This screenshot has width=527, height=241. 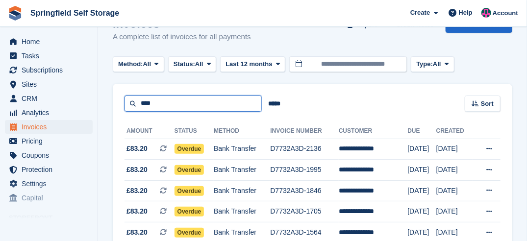 What do you see at coordinates (421, 131) in the screenshot?
I see `th: Due` at bounding box center [421, 131].